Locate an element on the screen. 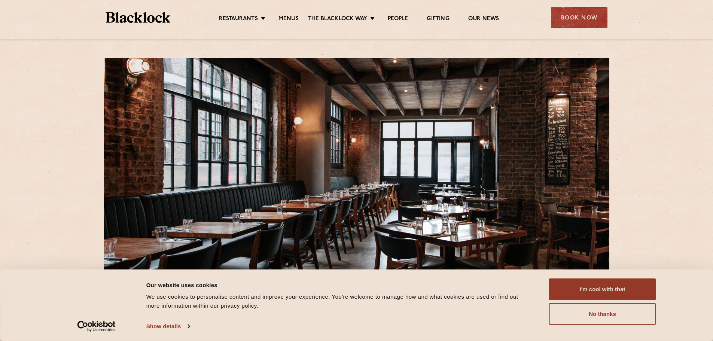 Image resolution: width=713 pixels, height=341 pixels. a: The Blacklock Way is located at coordinates (338, 19).